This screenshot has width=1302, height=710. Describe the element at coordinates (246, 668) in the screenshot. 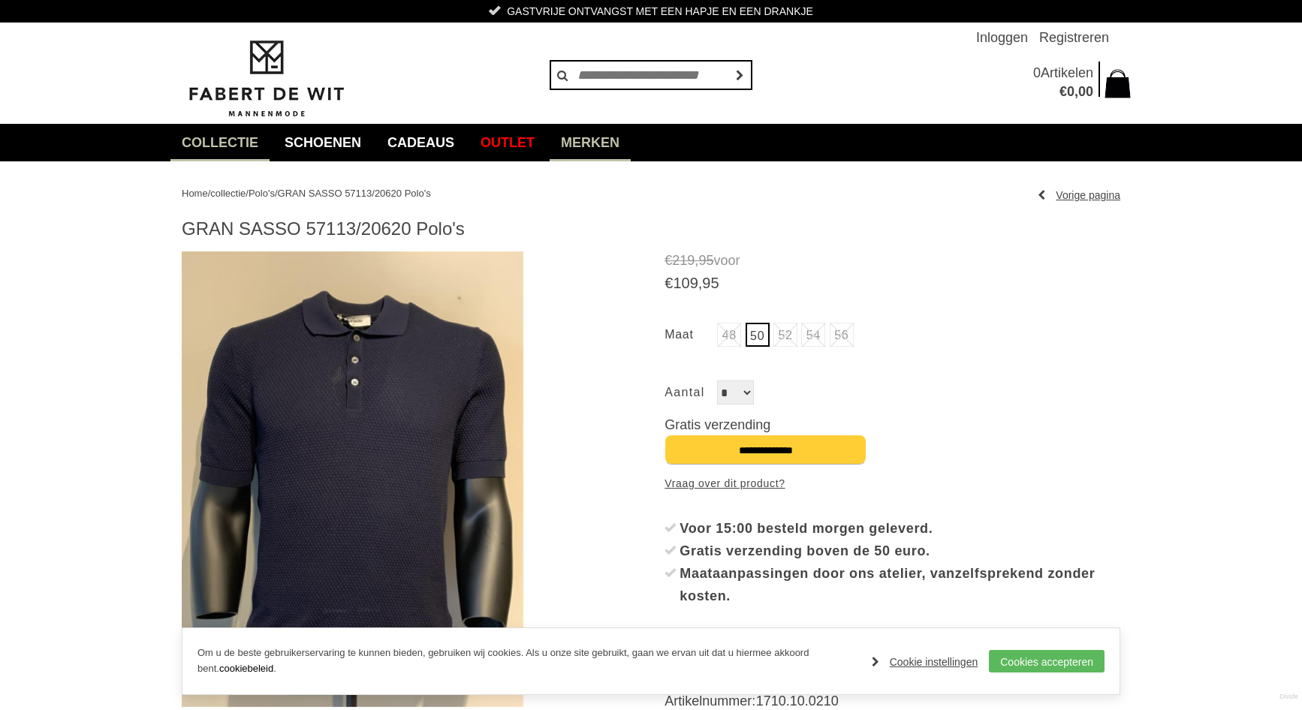

I see `a: cookiebeleid` at that location.